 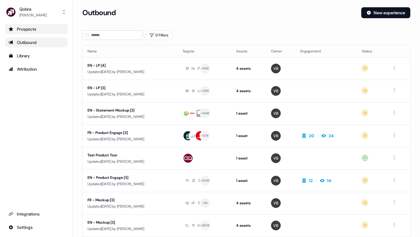 What do you see at coordinates (36, 69) in the screenshot?
I see `a: Go to attribution` at bounding box center [36, 69].